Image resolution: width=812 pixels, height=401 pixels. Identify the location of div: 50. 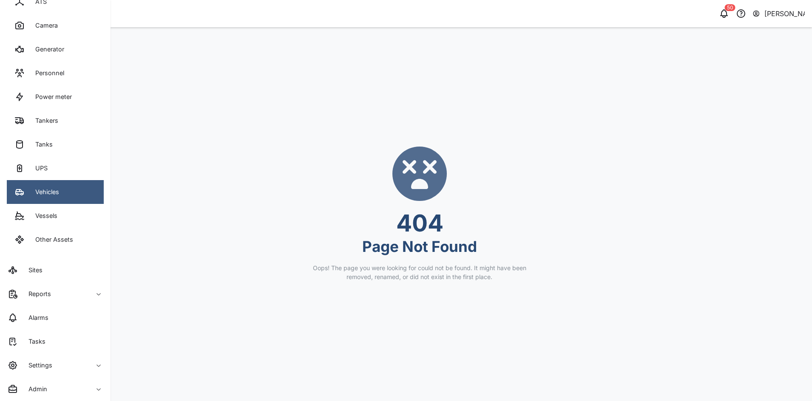
(730, 8).